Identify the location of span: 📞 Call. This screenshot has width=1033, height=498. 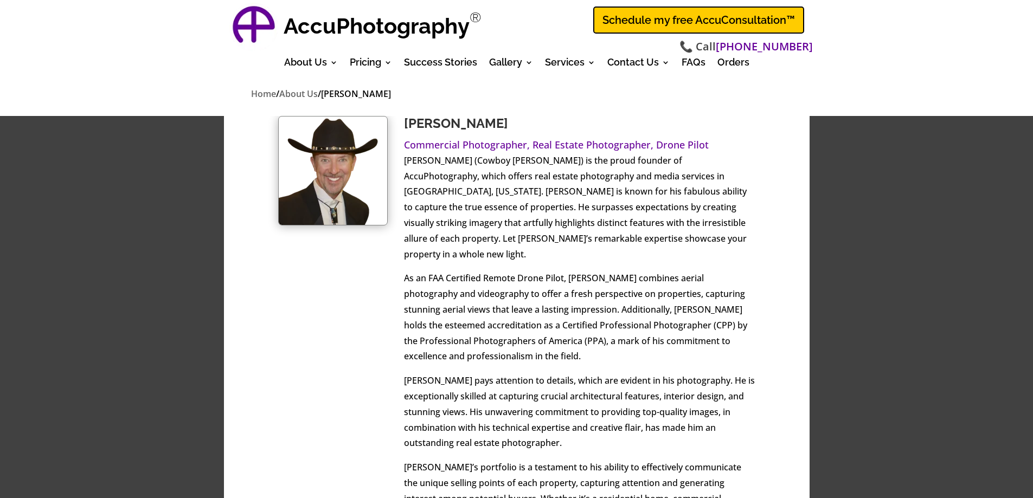
(746, 47).